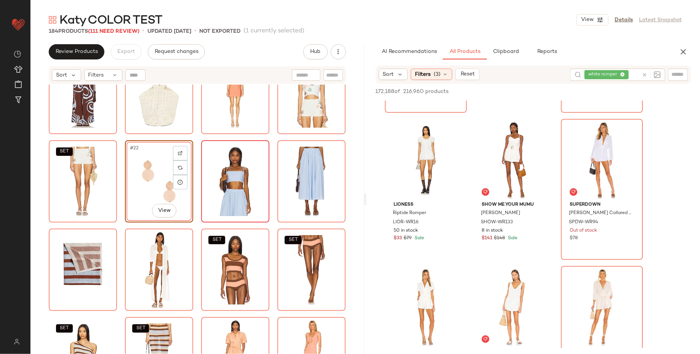  I want to click on img: PEXR-WS30_V1.jpg, so click(235, 181).